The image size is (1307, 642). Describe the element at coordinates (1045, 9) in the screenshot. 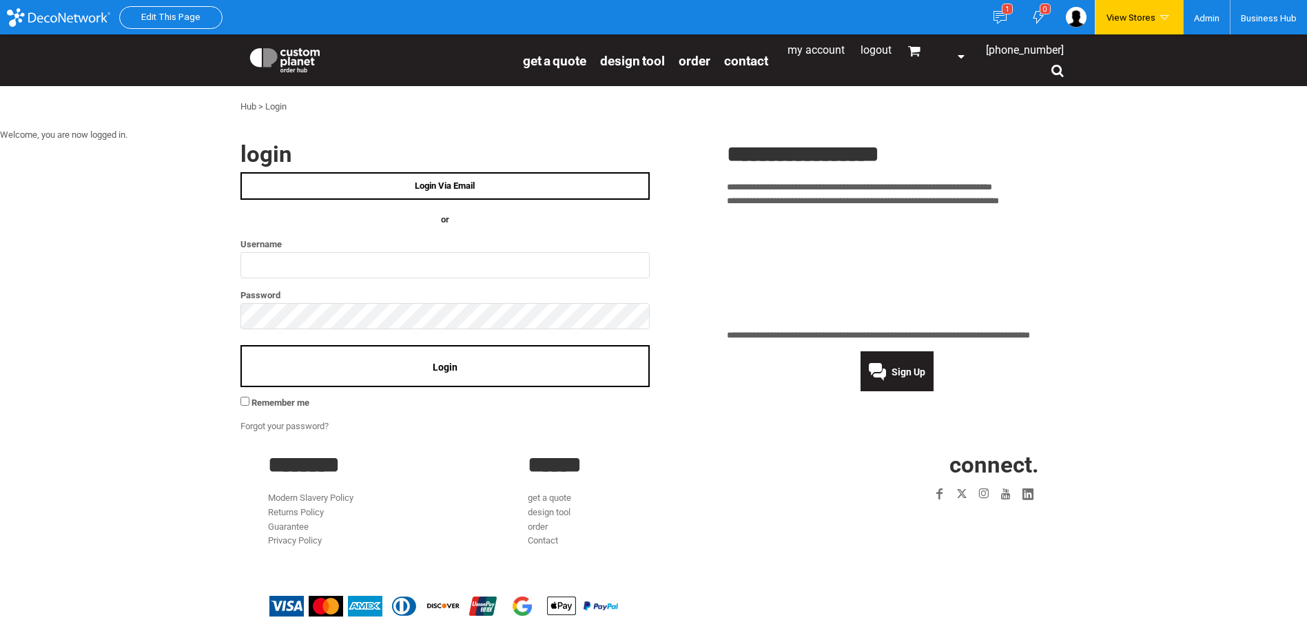

I see `div: 0` at that location.